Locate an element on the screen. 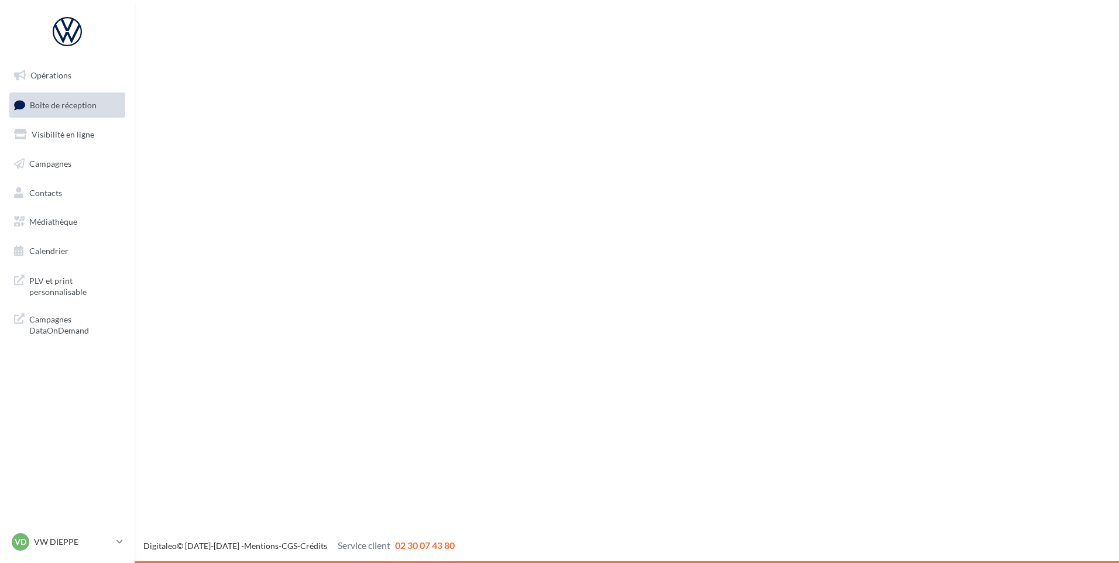  a: Mentions is located at coordinates (261, 545).